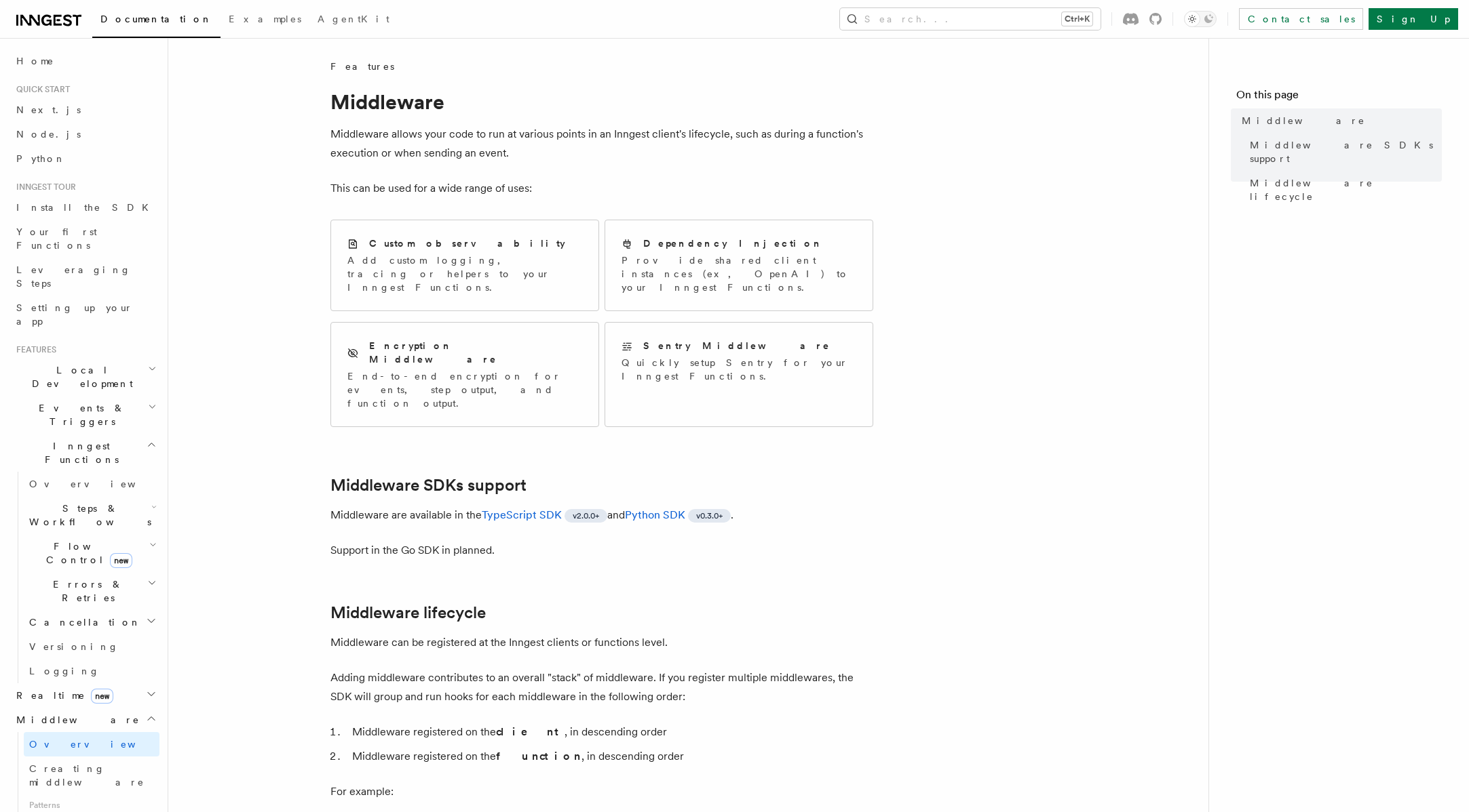 The width and height of the screenshot is (1469, 812). I want to click on span: Middleware SDKs support, so click(1345, 152).